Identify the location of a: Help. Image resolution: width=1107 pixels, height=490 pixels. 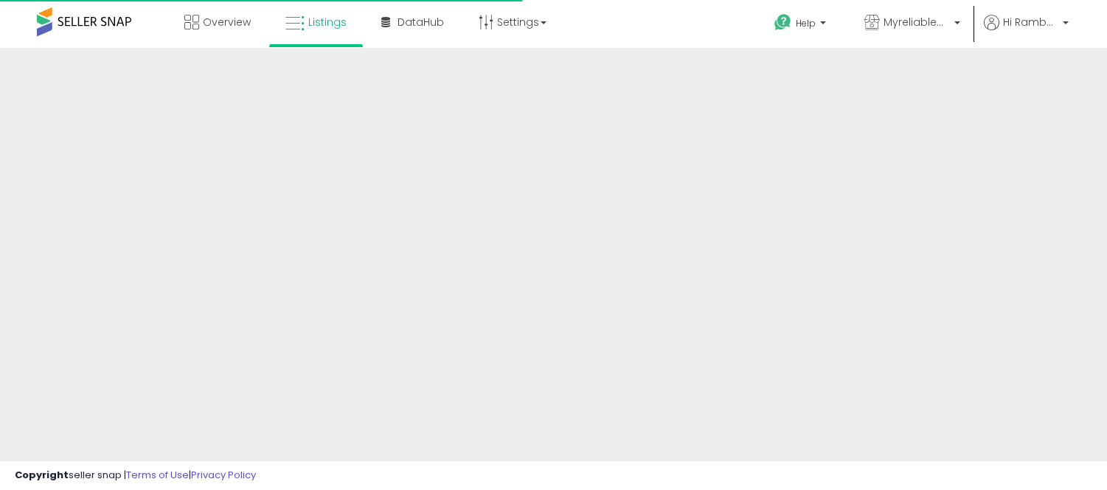
(801, 25).